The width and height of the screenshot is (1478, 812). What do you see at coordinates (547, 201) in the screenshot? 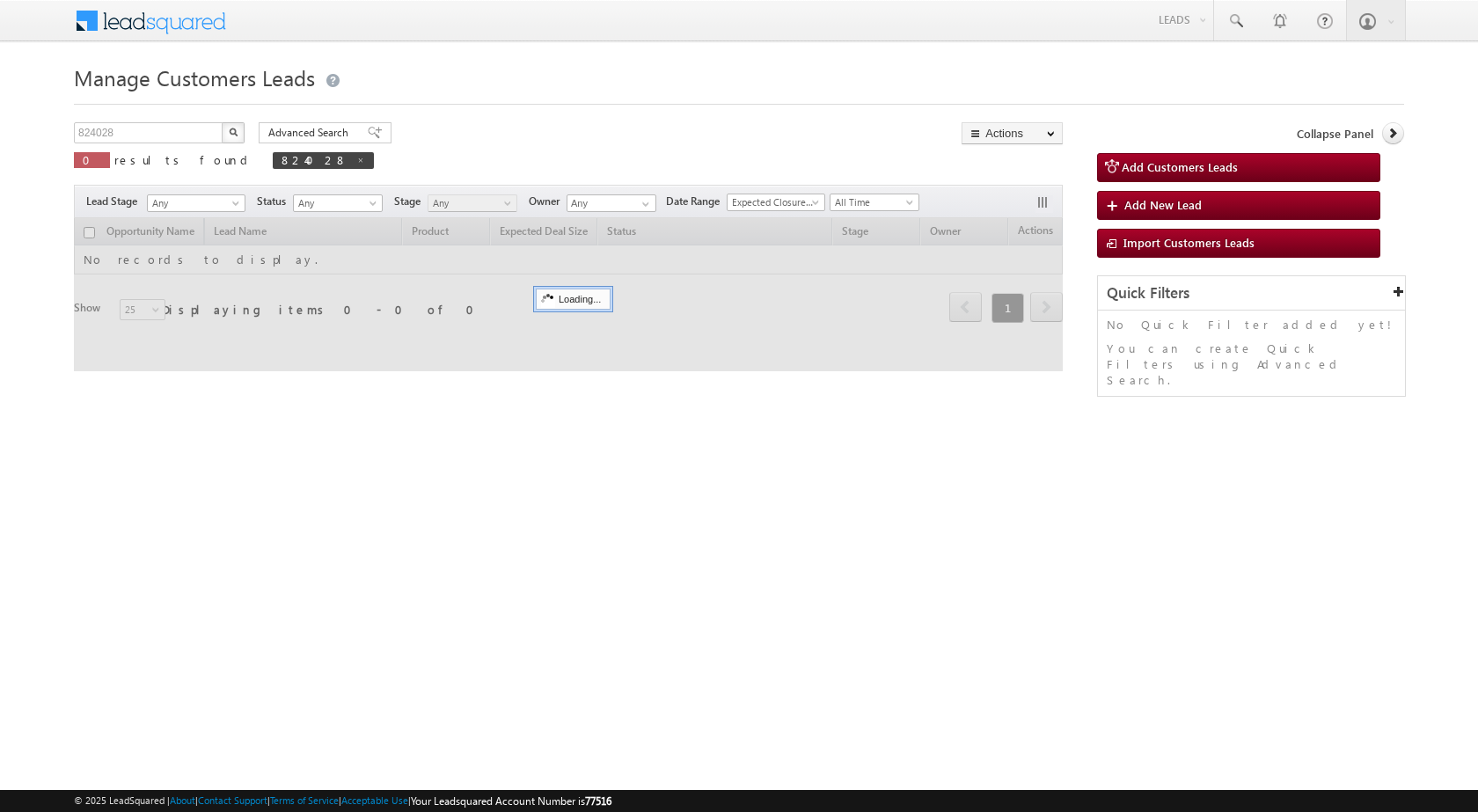
I see `span: Owner` at bounding box center [547, 201].